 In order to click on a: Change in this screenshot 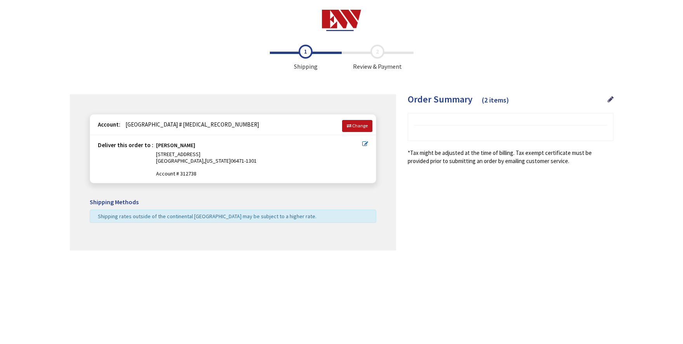, I will do `click(357, 126)`.